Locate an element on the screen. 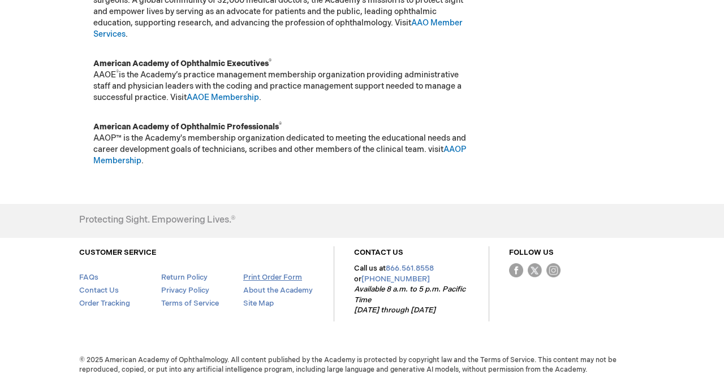 The width and height of the screenshot is (724, 383). strong: American Academy of Ophthalmic Executives is located at coordinates (182, 63).